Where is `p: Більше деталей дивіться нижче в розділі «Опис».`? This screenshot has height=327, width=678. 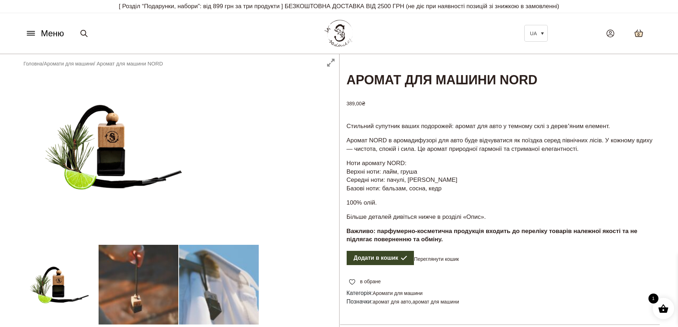 p: Більше деталей дивіться нижче в розділі «Опис». is located at coordinates (500, 217).